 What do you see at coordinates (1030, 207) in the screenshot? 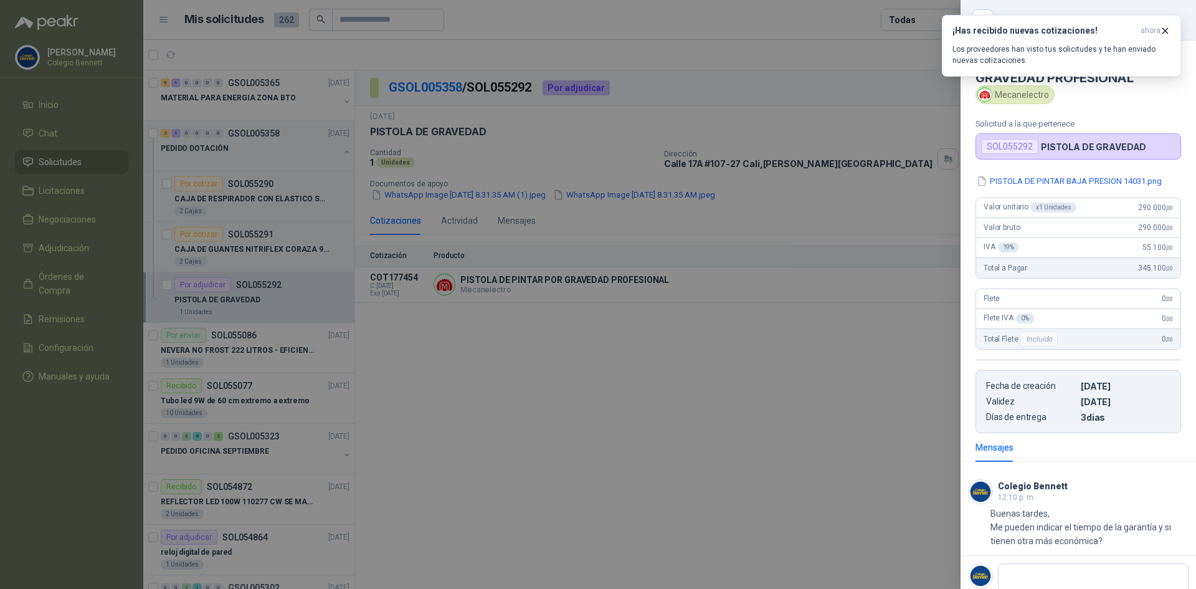
I see `span: Valor unitario` at bounding box center [1030, 207].